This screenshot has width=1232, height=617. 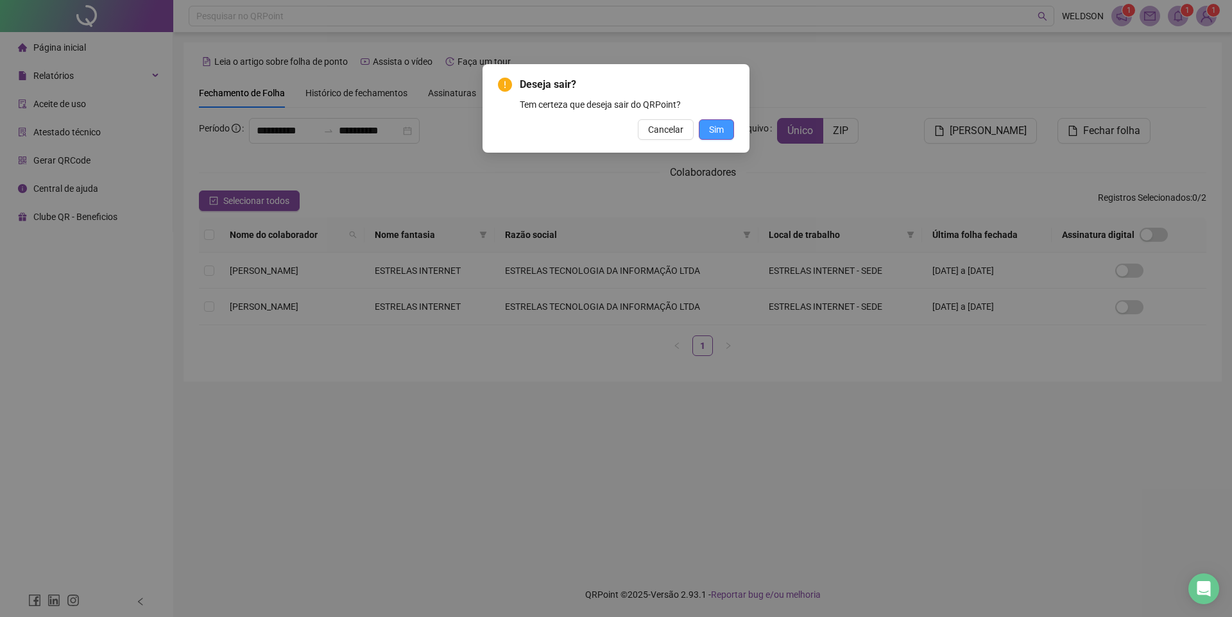 I want to click on span: Sim, so click(x=716, y=130).